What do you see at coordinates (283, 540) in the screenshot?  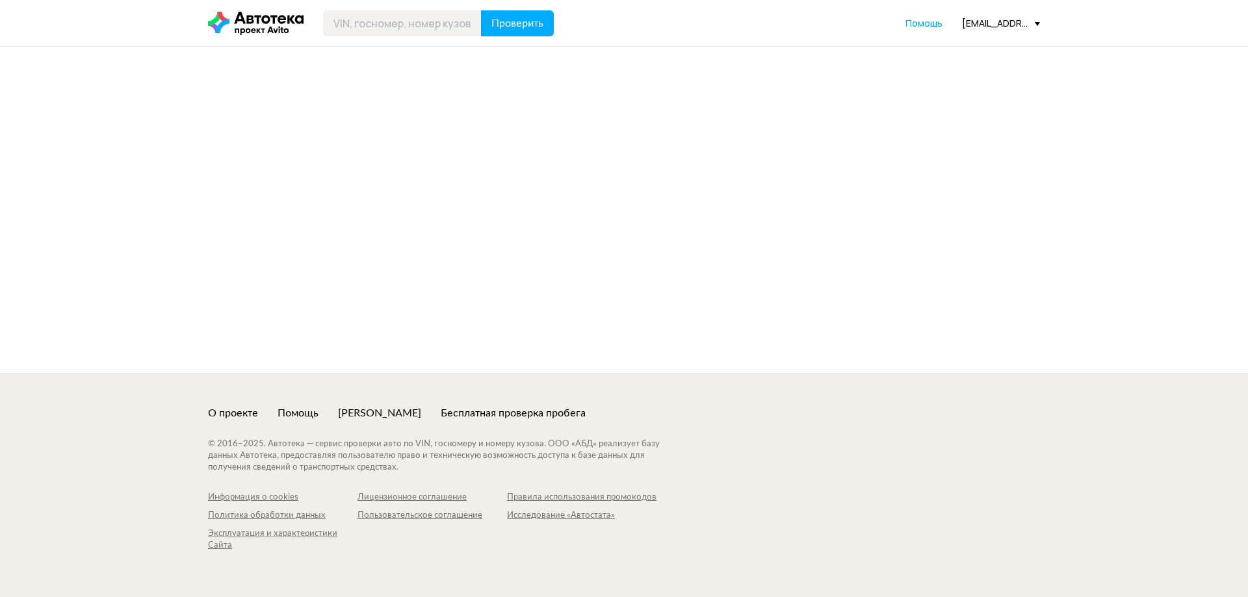 I see `div: Эксплуатация и характеристики Сайта` at bounding box center [283, 540].